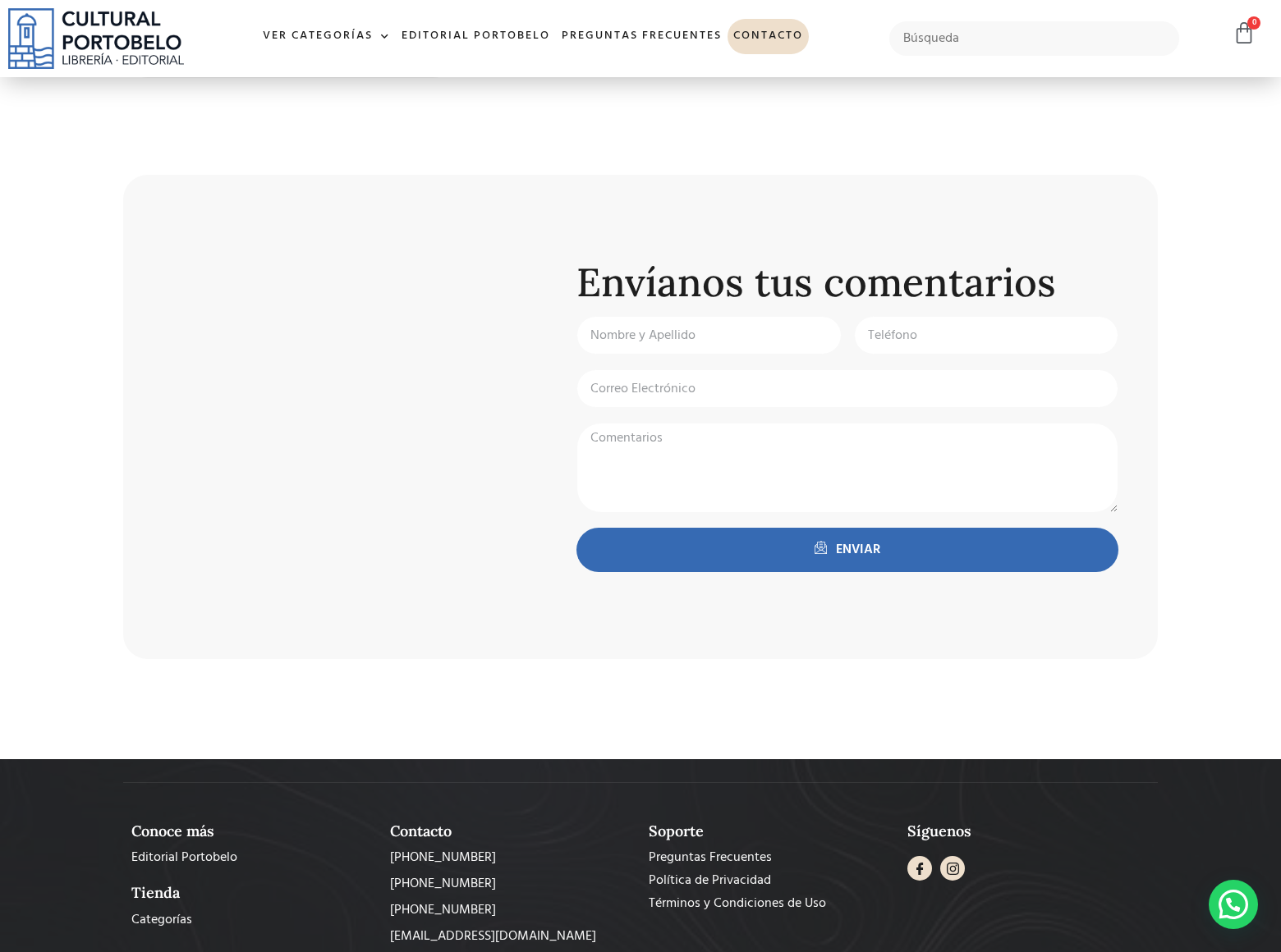 Image resolution: width=1281 pixels, height=952 pixels. I want to click on span: Política de Privacidad, so click(709, 881).